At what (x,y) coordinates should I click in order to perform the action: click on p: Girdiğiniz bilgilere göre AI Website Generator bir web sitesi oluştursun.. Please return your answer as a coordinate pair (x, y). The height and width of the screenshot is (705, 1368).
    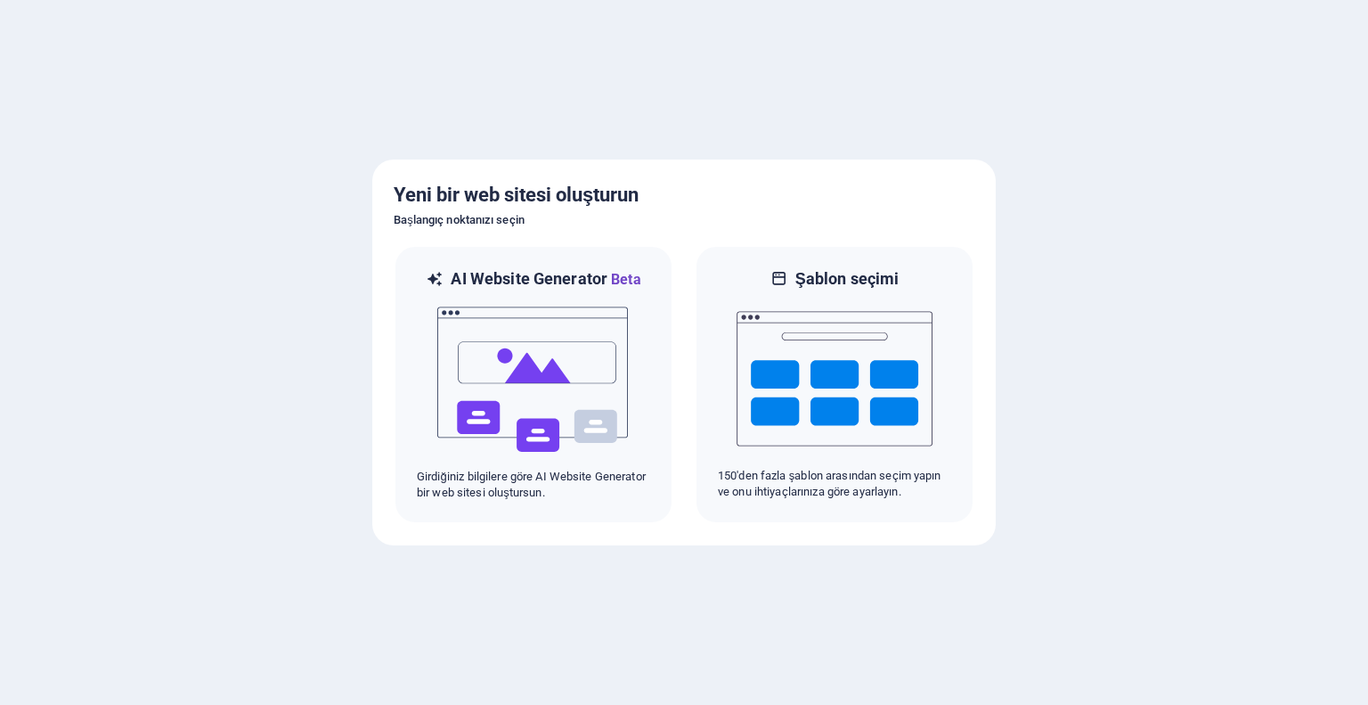
    Looking at the image, I should click on (534, 485).